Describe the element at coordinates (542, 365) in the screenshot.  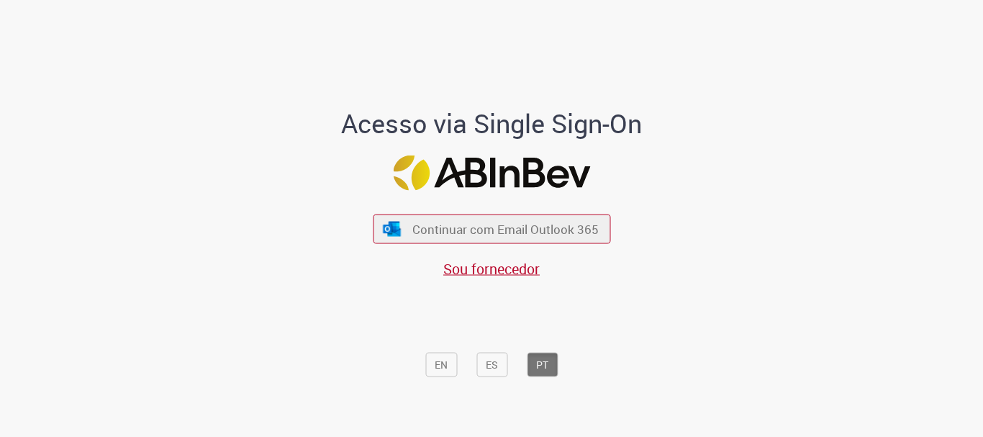
I see `button: PT` at that location.